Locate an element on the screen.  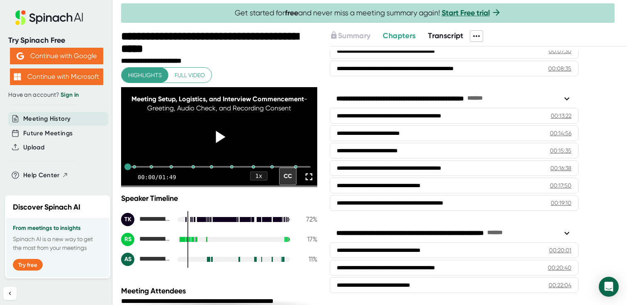
button: Full video is located at coordinates (189, 75).